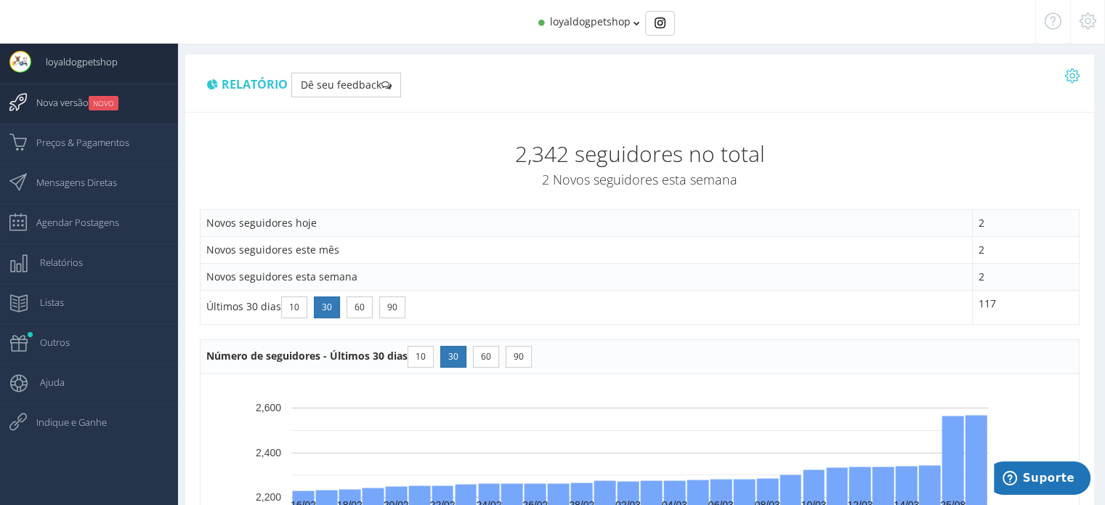  Describe the element at coordinates (268, 407) in the screenshot. I see `text: 2,600` at that location.